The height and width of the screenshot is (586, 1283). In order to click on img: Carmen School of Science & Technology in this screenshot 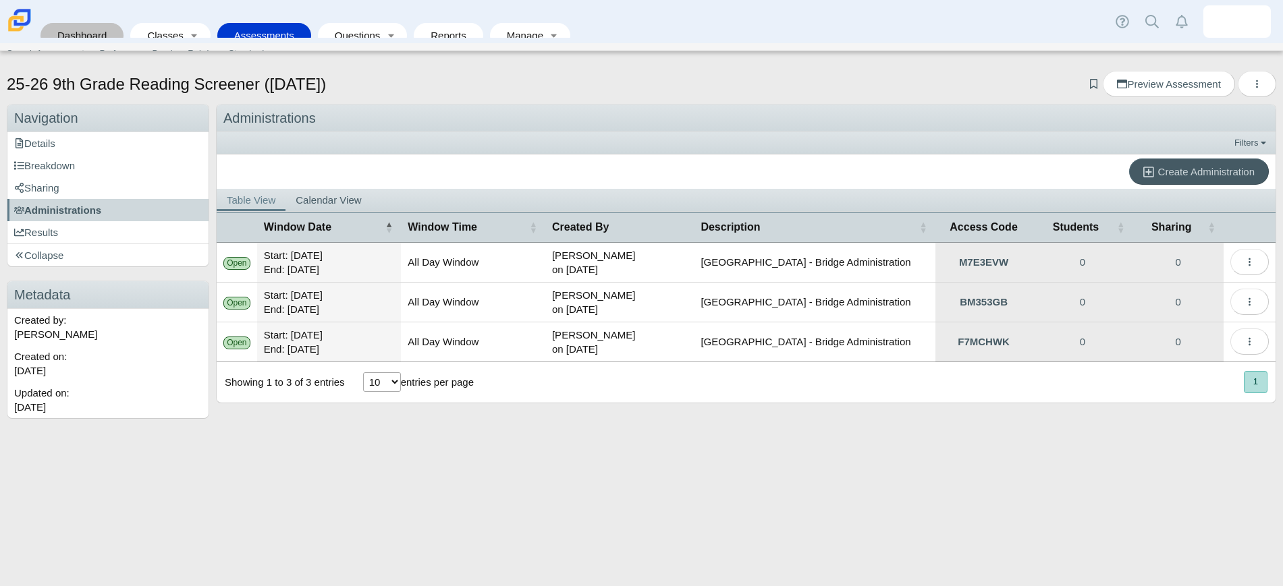, I will do `click(20, 20)`.